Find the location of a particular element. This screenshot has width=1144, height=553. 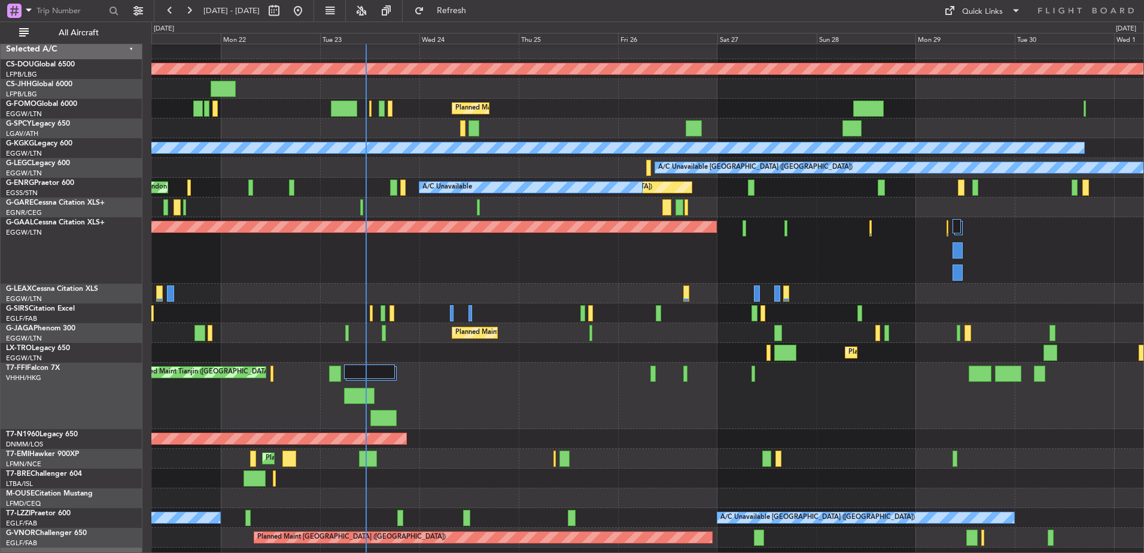

a: LFMN/NCE is located at coordinates (23, 464).